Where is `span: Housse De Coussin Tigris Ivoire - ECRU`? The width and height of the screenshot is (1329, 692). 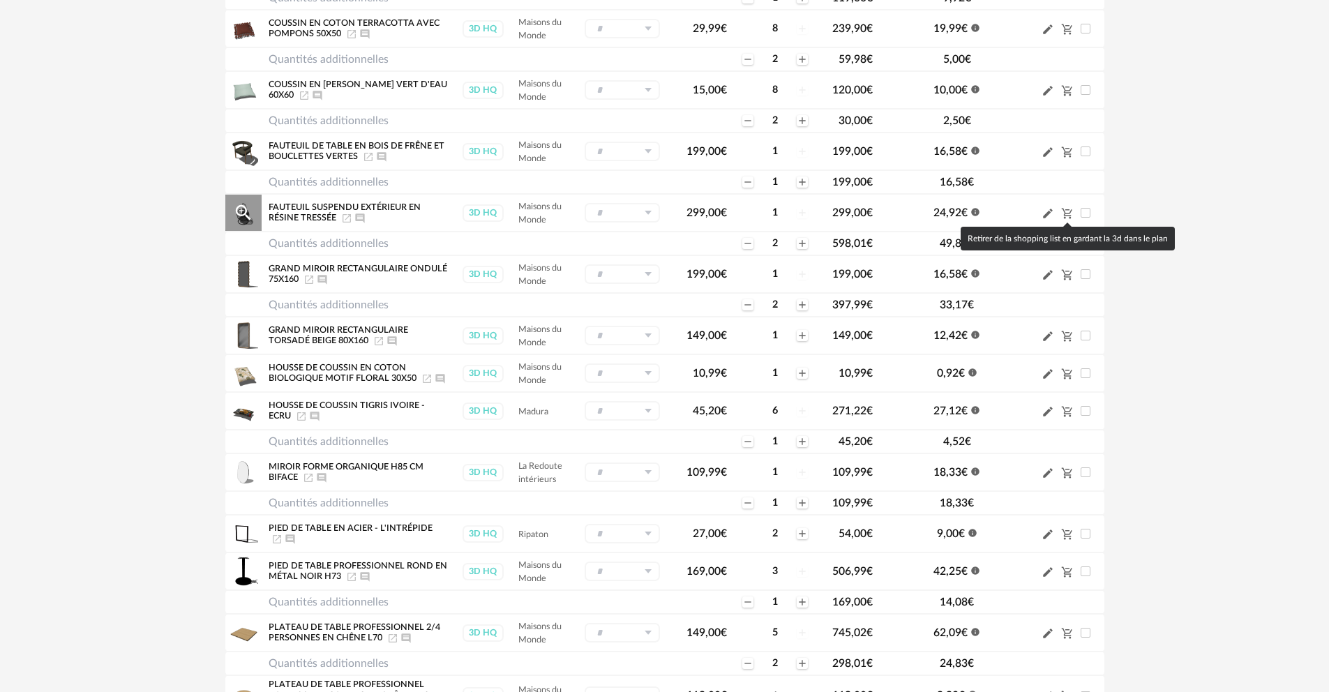
span: Housse De Coussin Tigris Ivoire - ECRU is located at coordinates (347, 411).